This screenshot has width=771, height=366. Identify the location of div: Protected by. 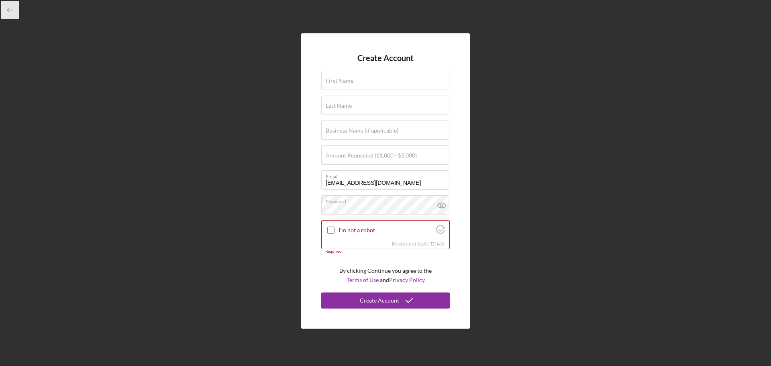
(418, 244).